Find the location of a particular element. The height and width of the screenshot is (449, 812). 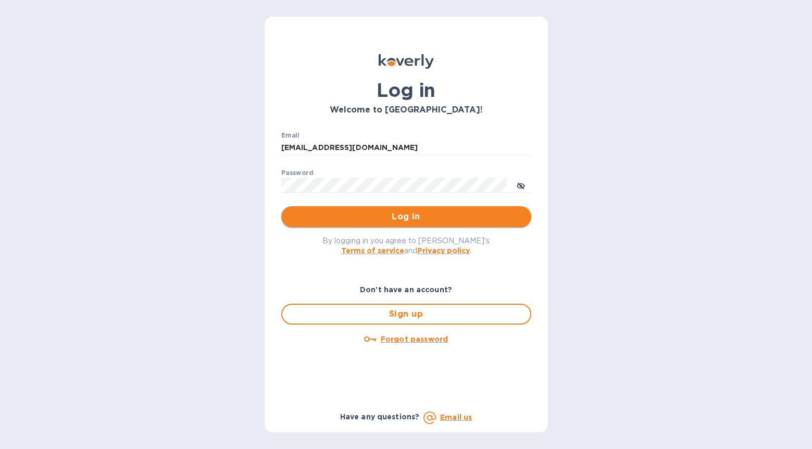

b: Email us is located at coordinates (456, 417).